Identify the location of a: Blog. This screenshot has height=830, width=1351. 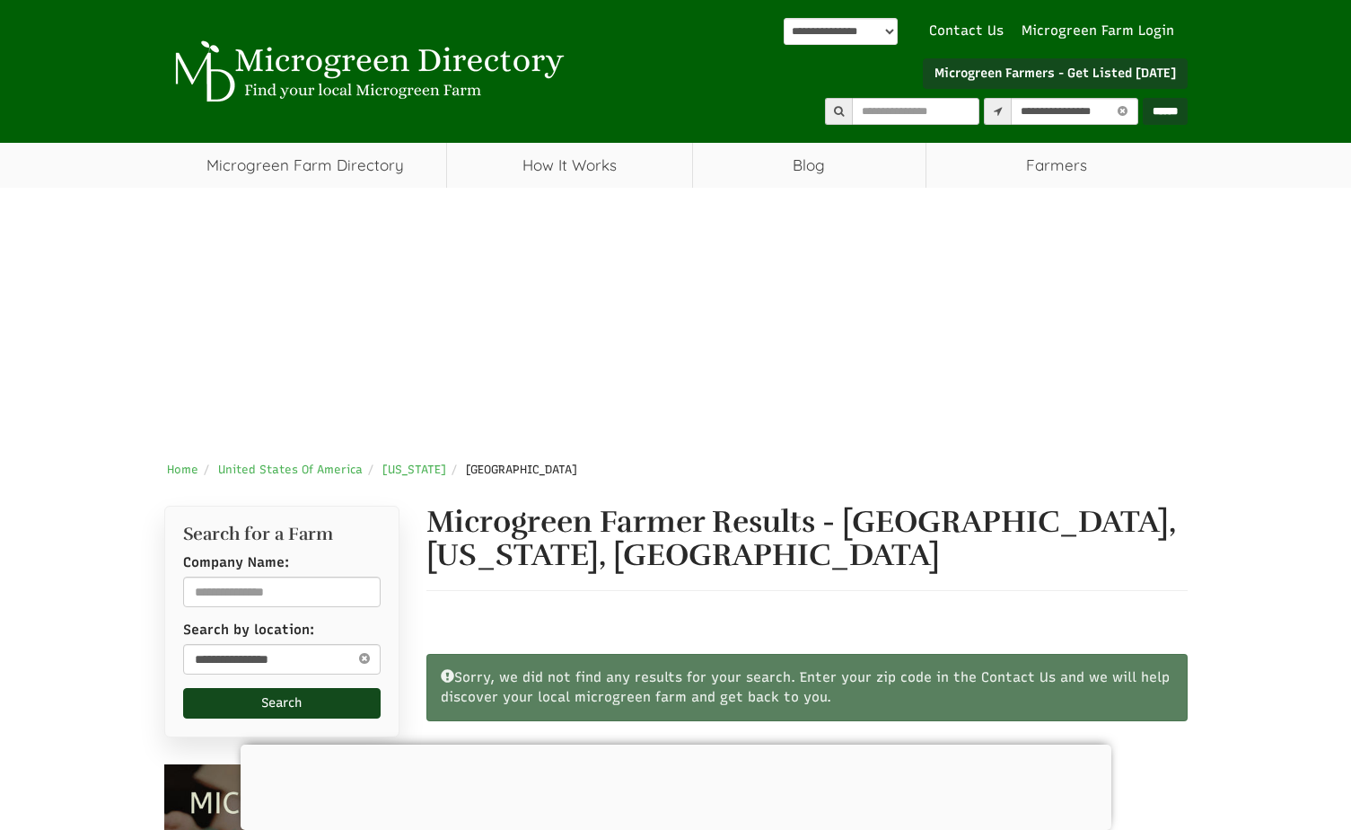
(809, 165).